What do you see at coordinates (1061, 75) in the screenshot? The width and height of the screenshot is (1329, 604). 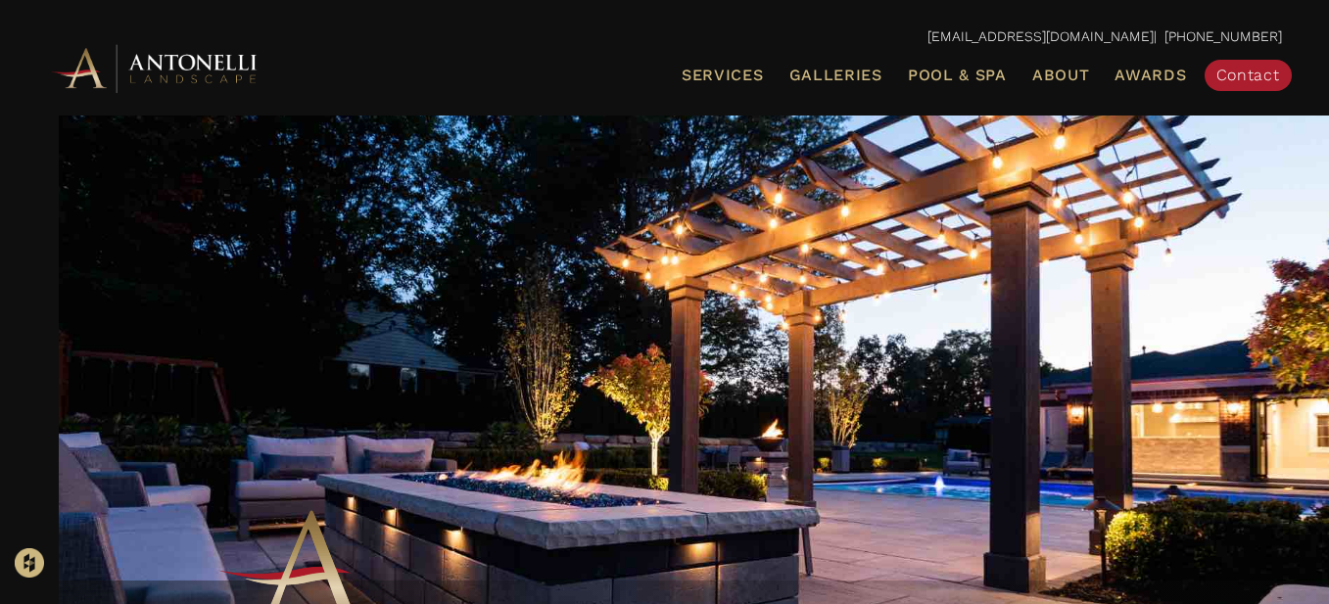 I see `span: About` at bounding box center [1061, 75].